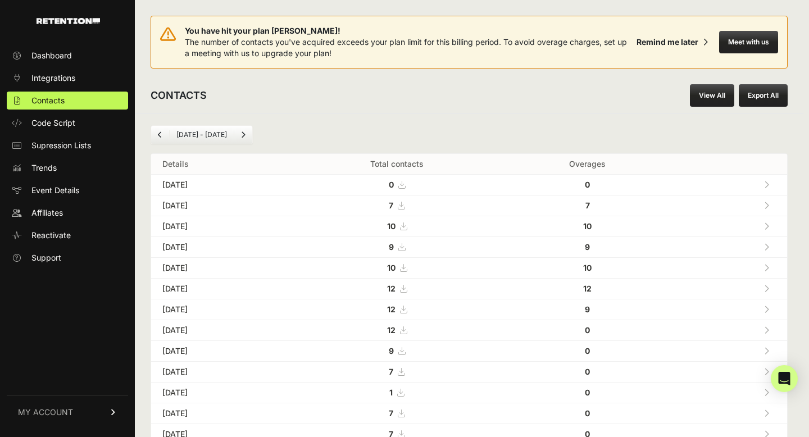  What do you see at coordinates (748, 42) in the screenshot?
I see `button: Meet with us` at bounding box center [748, 42].